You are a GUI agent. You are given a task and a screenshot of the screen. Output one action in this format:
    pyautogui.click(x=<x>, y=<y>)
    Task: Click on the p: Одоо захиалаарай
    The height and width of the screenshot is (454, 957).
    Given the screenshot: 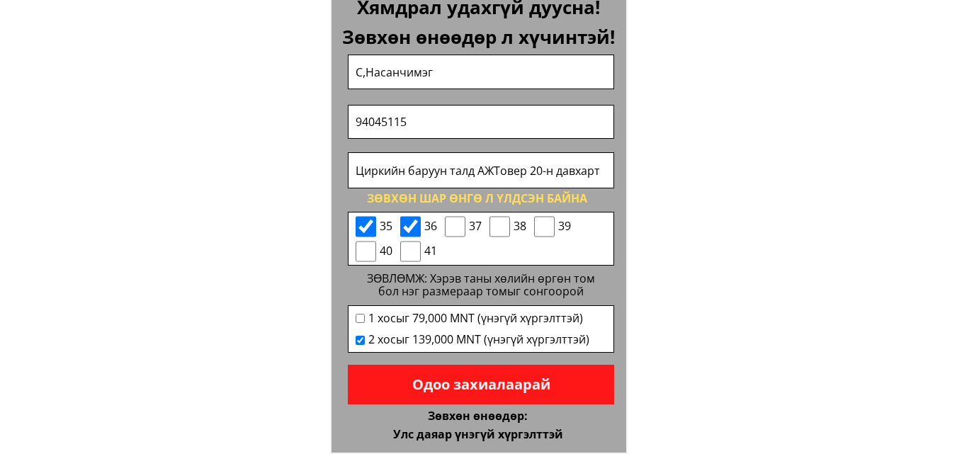 What is the action you would take?
    pyautogui.click(x=480, y=385)
    